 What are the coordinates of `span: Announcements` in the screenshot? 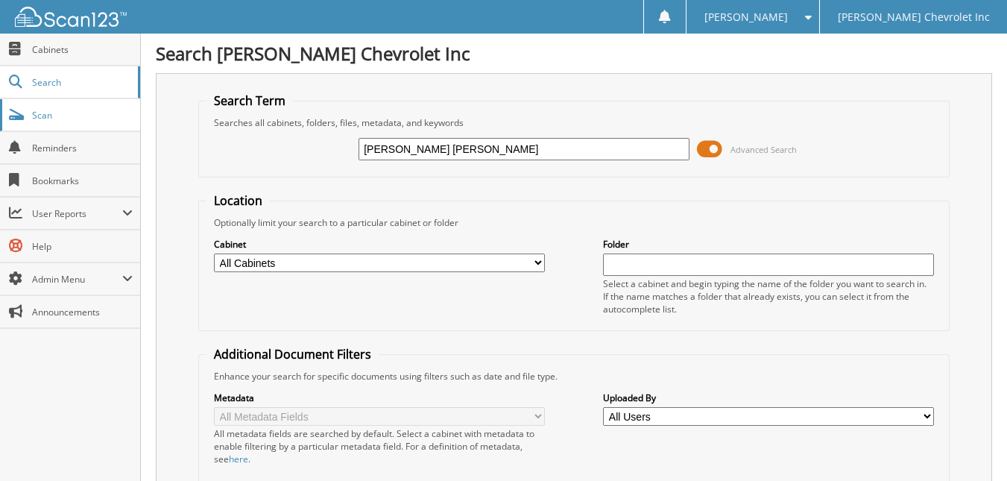 It's located at (82, 312).